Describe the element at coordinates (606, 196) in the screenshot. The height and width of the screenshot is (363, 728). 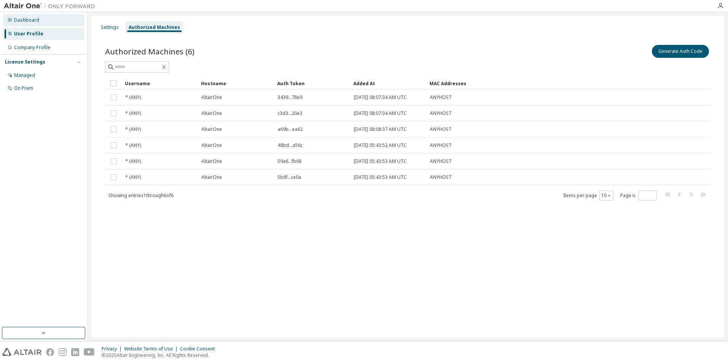
I see `button: 10` at that location.